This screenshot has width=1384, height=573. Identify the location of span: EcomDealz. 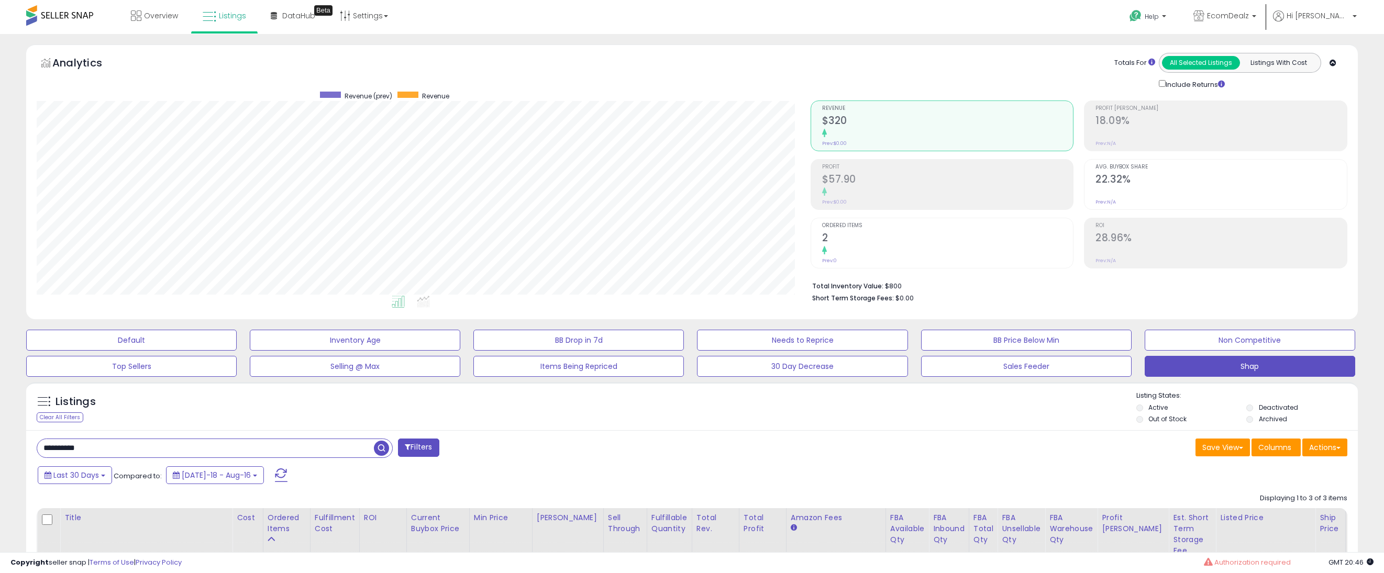
(1228, 16).